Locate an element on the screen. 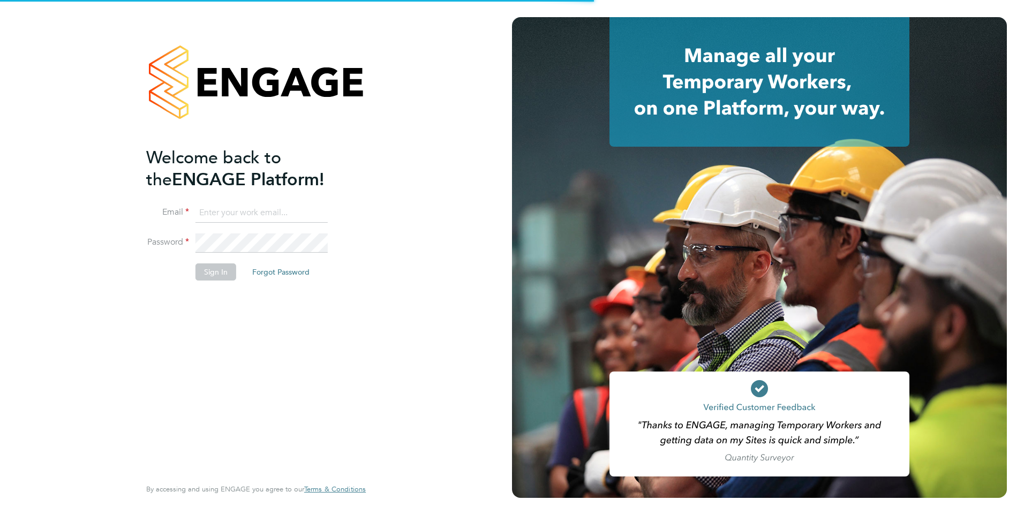 Image resolution: width=1024 pixels, height=515 pixels. button: Sign In is located at coordinates (216, 272).